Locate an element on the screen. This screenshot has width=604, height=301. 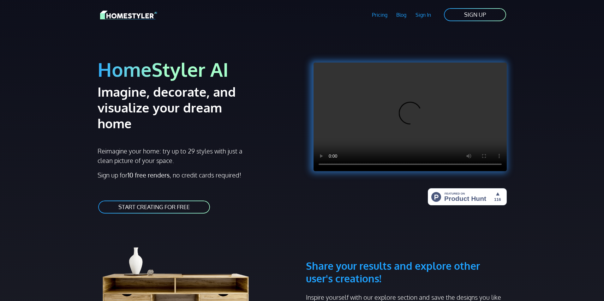
h1: HomeStyler AI is located at coordinates (198, 69).